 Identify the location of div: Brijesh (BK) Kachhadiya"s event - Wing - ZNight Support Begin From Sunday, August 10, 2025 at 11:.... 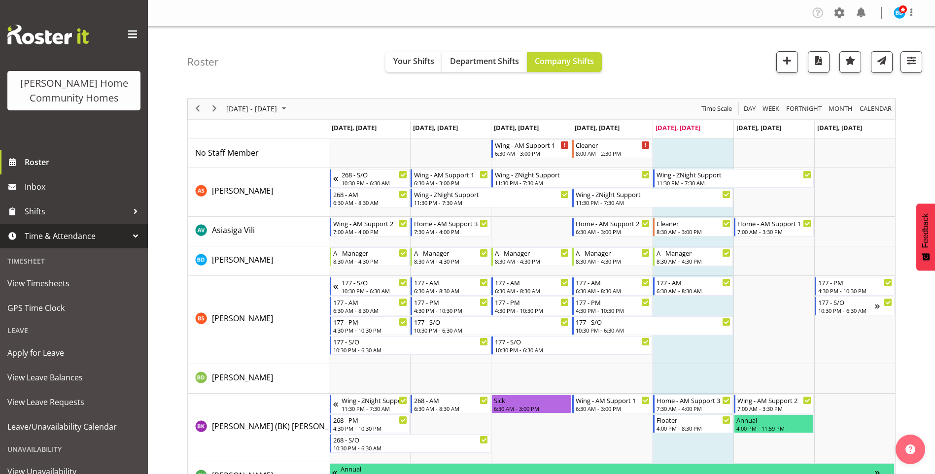
(370, 404).